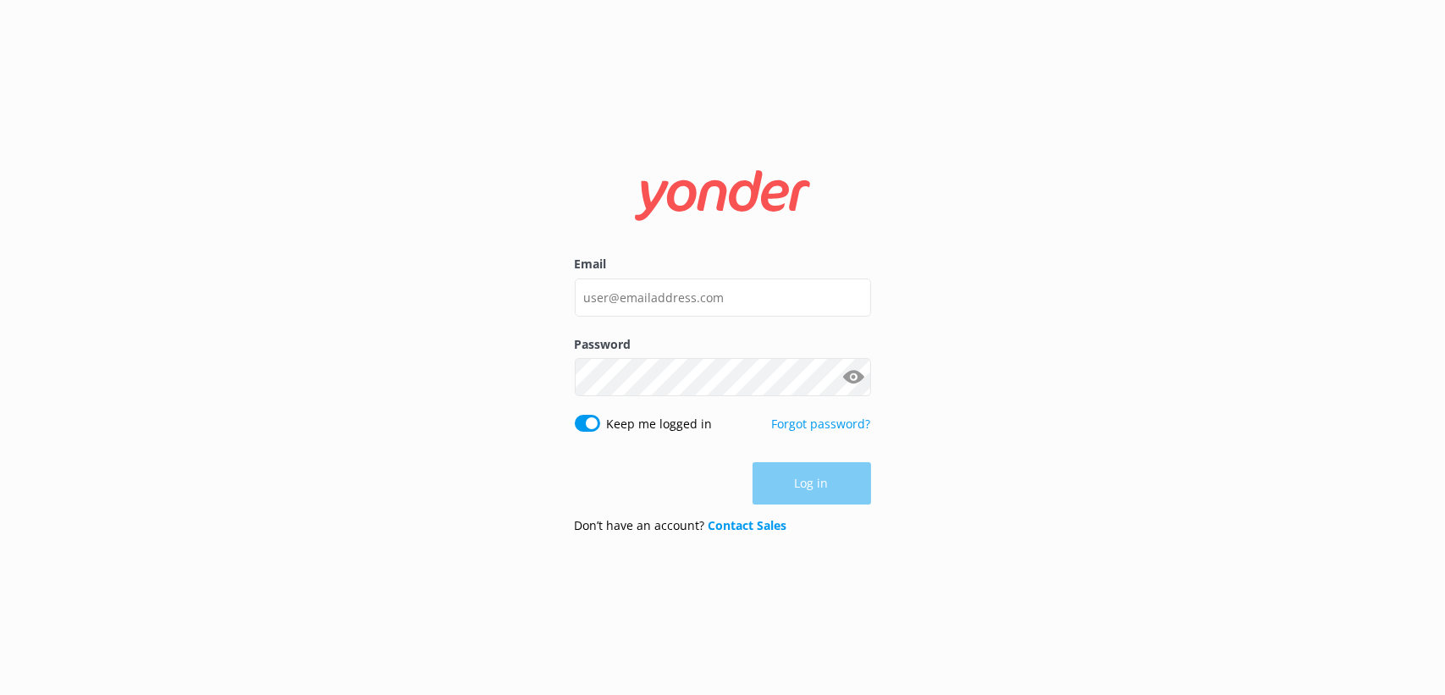 The image size is (1445, 695). Describe the element at coordinates (821, 423) in the screenshot. I see `a: Forgot password?` at that location.